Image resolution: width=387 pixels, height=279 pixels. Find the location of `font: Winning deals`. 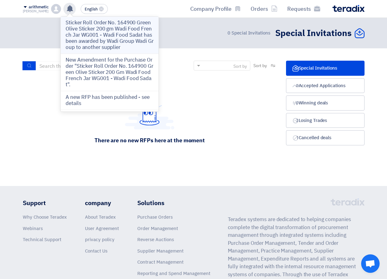

font: Winning deals is located at coordinates (314, 103).